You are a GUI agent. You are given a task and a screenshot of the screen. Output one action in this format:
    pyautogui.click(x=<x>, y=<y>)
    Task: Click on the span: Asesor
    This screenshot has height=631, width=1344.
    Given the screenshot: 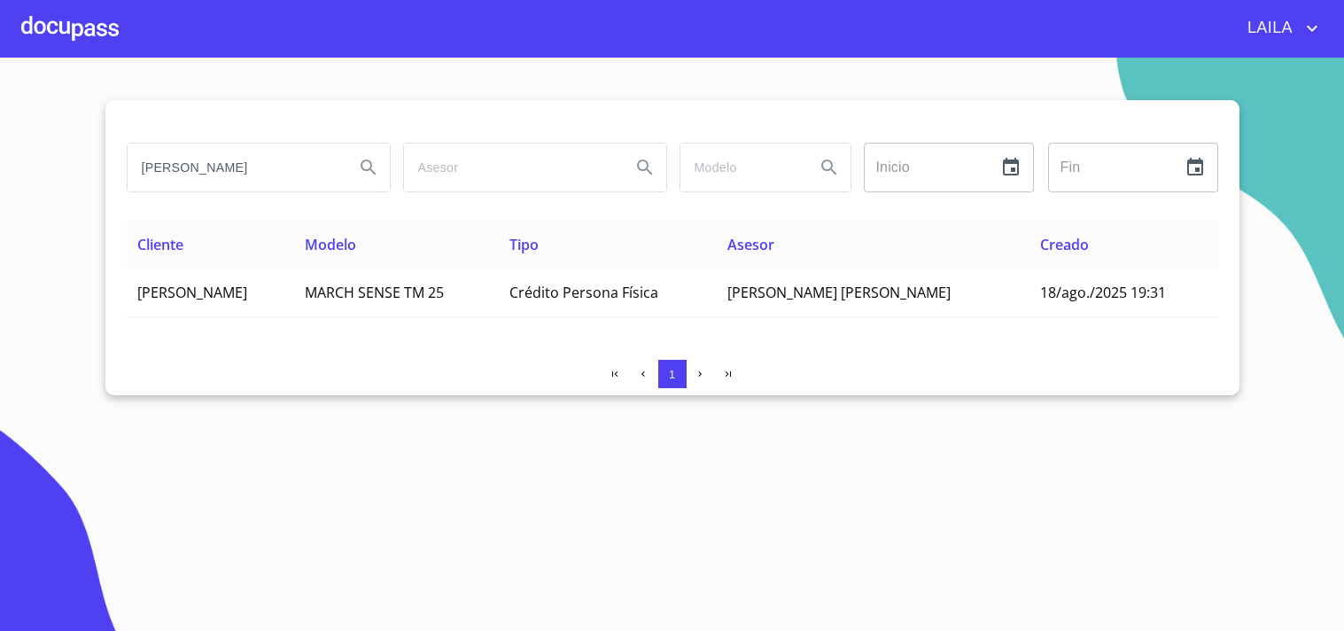 What is the action you would take?
    pyautogui.click(x=750, y=244)
    